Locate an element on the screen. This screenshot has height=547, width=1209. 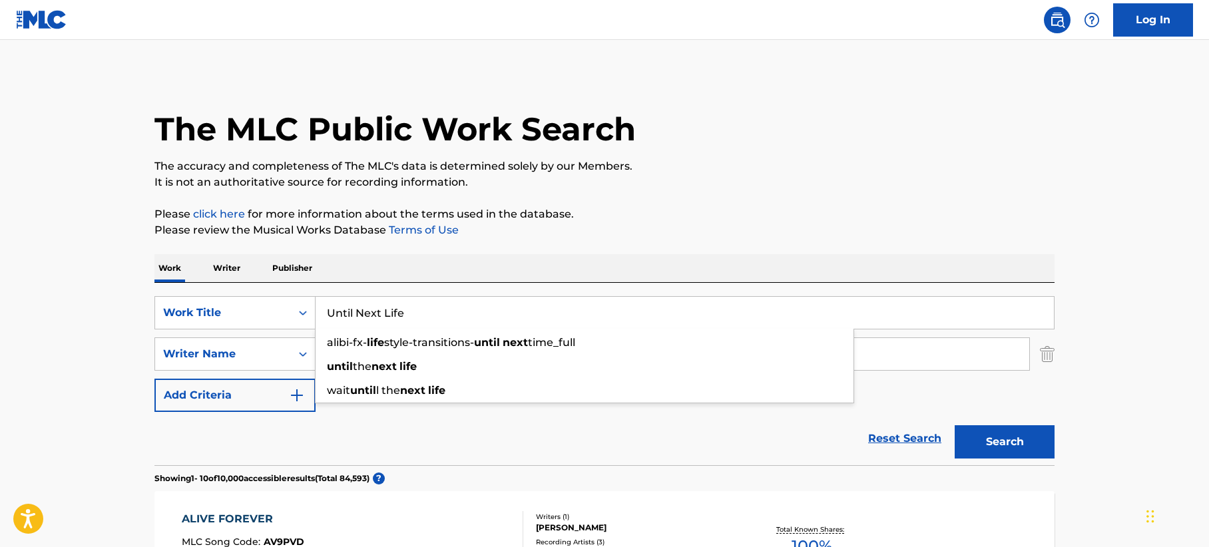
div: Work Title is located at coordinates (223, 313).